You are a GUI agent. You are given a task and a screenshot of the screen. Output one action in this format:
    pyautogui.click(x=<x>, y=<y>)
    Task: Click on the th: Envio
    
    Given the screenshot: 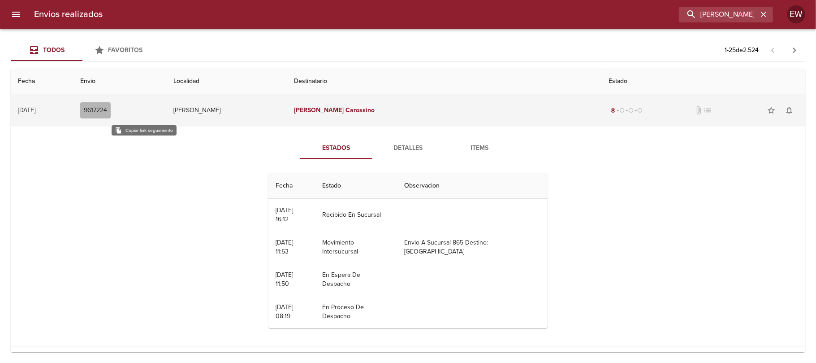 What is the action you would take?
    pyautogui.click(x=120, y=81)
    